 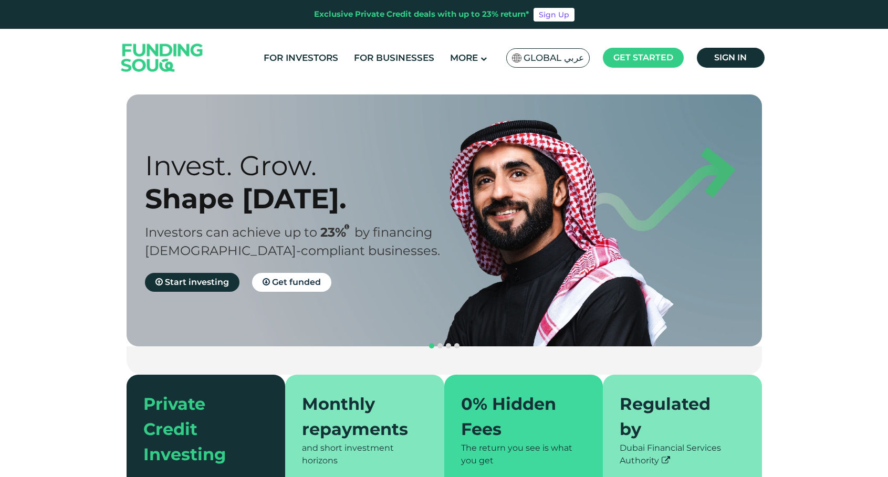 What do you see at coordinates (296, 282) in the screenshot?
I see `span: Get funded` at bounding box center [296, 282].